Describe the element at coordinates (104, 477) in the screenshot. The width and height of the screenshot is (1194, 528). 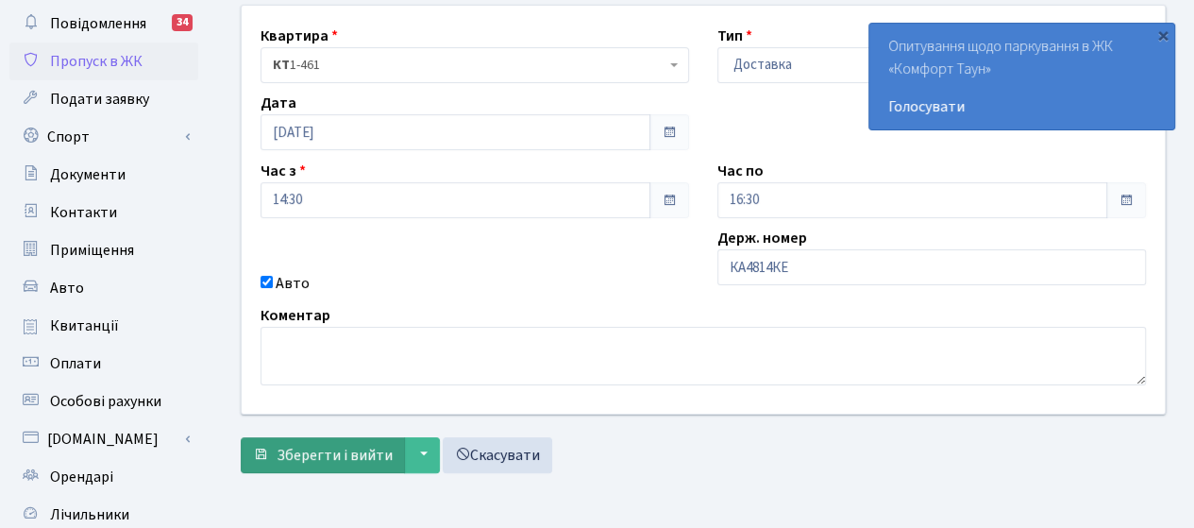
I see `a: Орендарі` at that location.